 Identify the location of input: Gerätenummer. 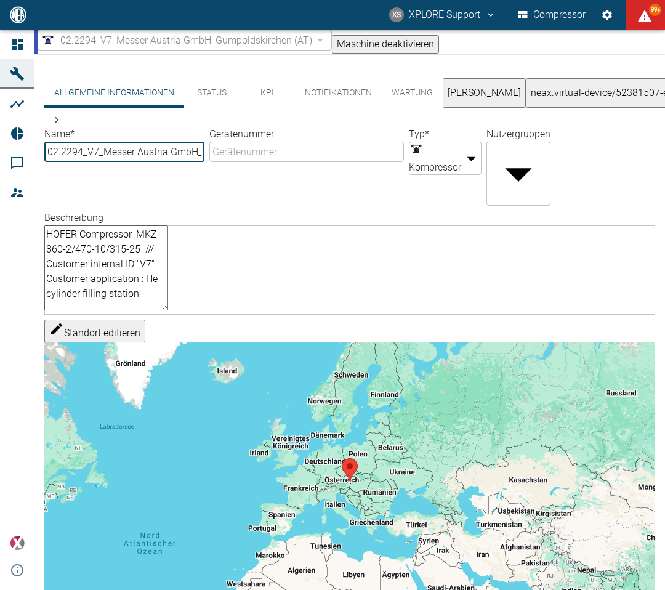
(307, 151).